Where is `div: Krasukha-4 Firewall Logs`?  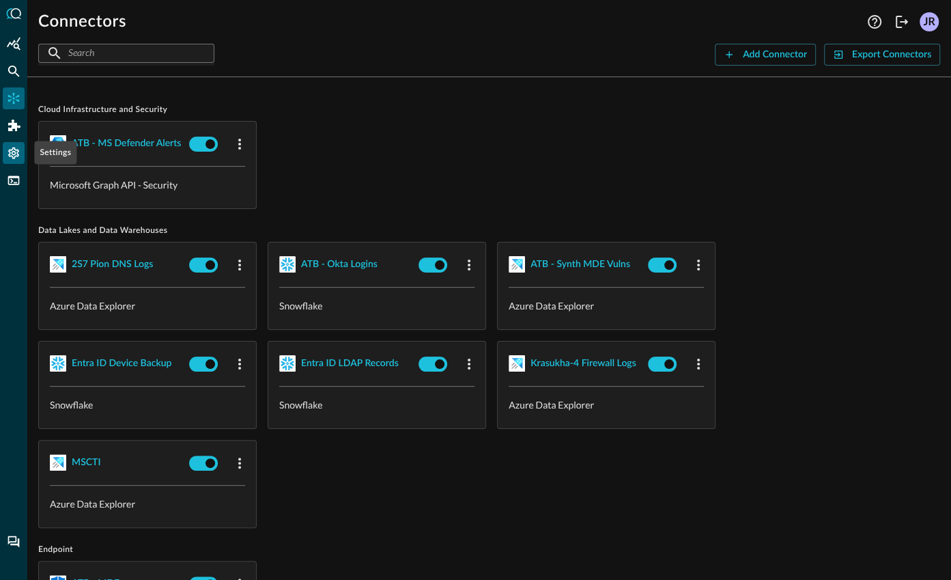 div: Krasukha-4 Firewall Logs is located at coordinates (583, 363).